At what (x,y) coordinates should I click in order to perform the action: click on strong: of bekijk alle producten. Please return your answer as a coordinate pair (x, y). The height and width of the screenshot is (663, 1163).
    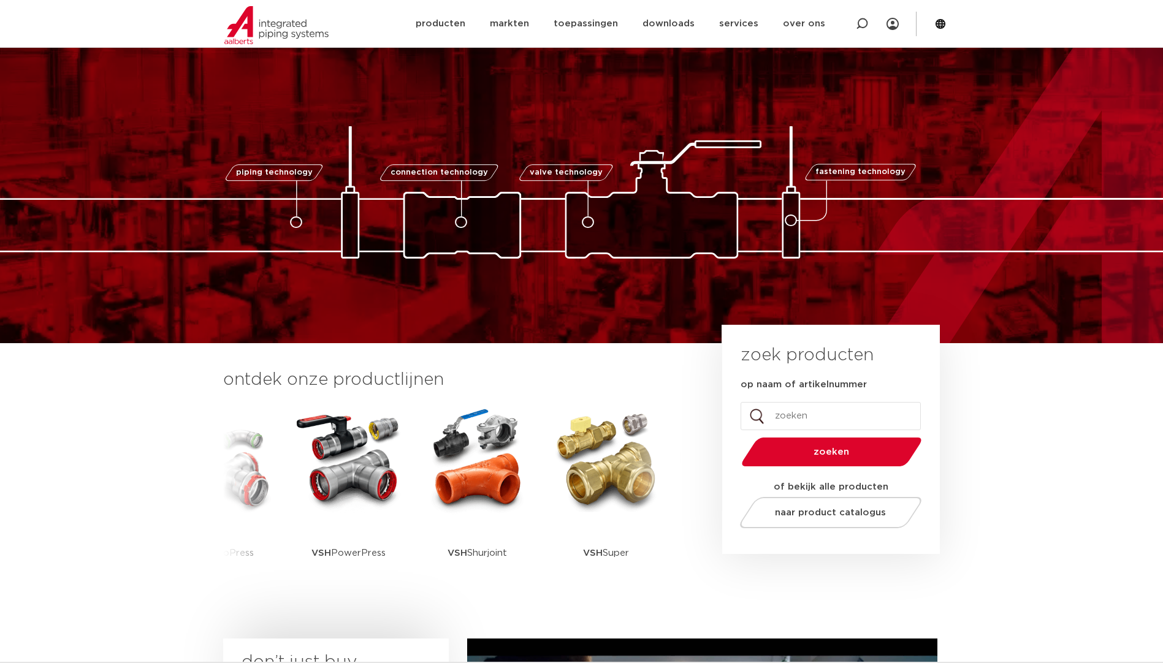
    Looking at the image, I should click on (831, 487).